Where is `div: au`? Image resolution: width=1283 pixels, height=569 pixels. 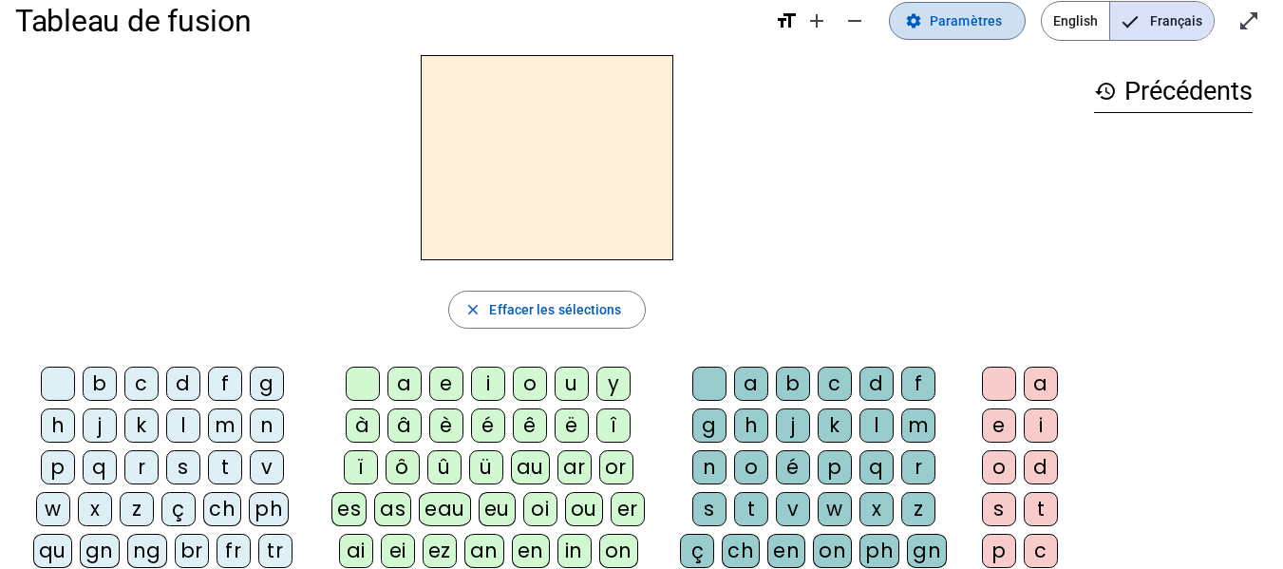 div: au is located at coordinates (530, 467).